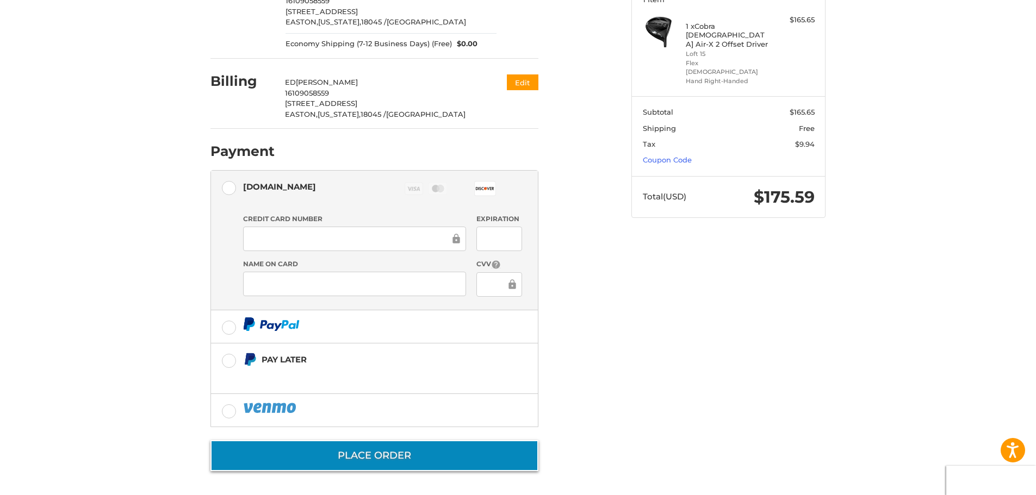 This screenshot has height=495, width=1036. I want to click on a: Coupon Code, so click(667, 160).